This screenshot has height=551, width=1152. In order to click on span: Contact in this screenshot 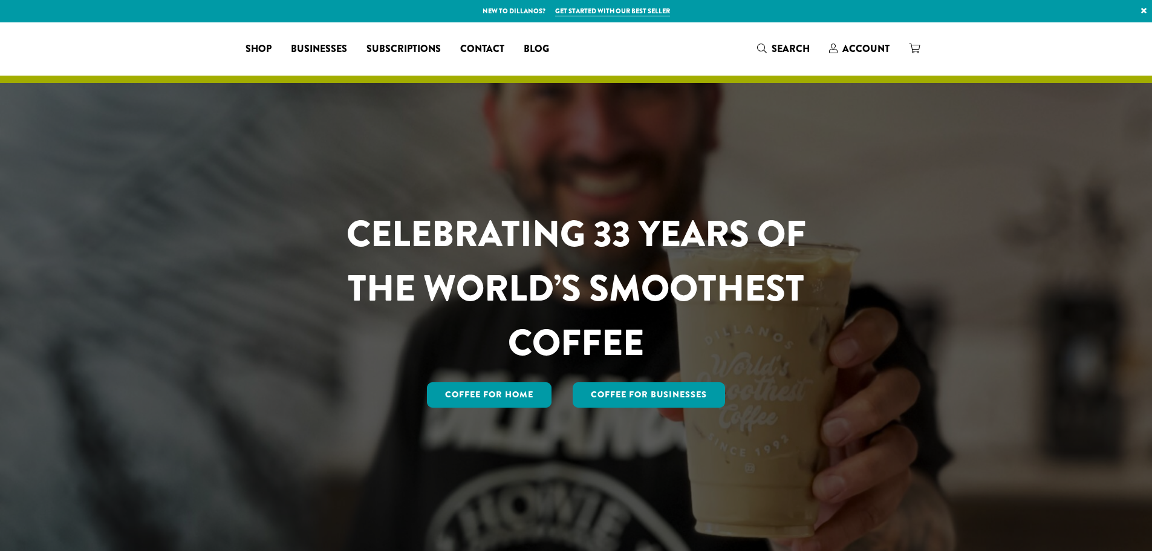, I will do `click(482, 49)`.